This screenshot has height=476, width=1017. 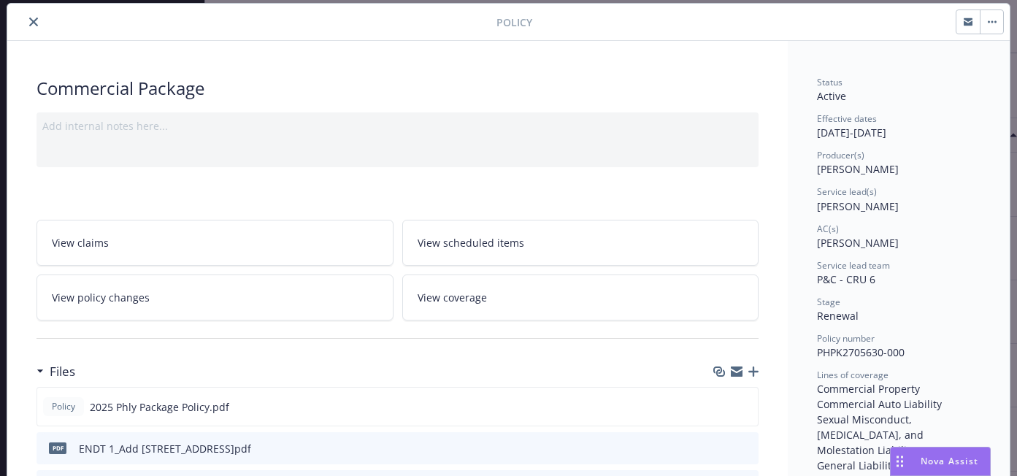 I want to click on span: pdf, so click(x=58, y=447).